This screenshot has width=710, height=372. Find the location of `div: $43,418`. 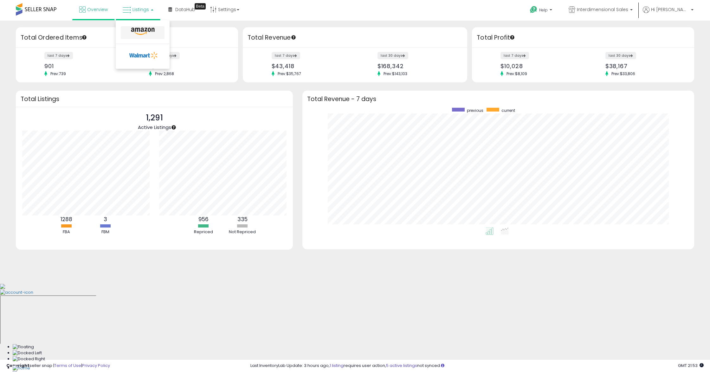

div: $43,418 is located at coordinates (311, 66).